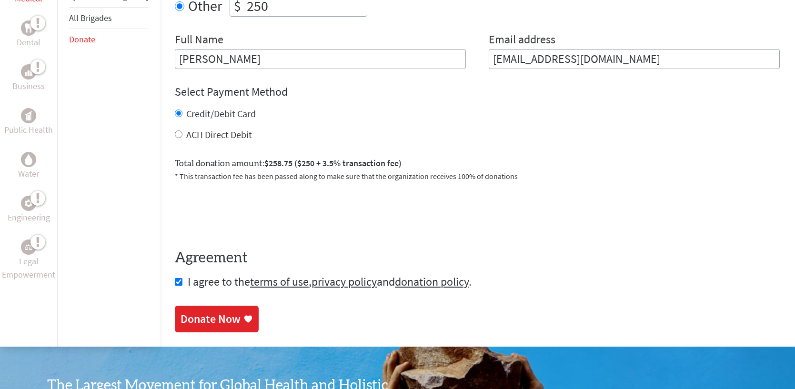 The height and width of the screenshot is (389, 795). I want to click on li: Donate, so click(109, 40).